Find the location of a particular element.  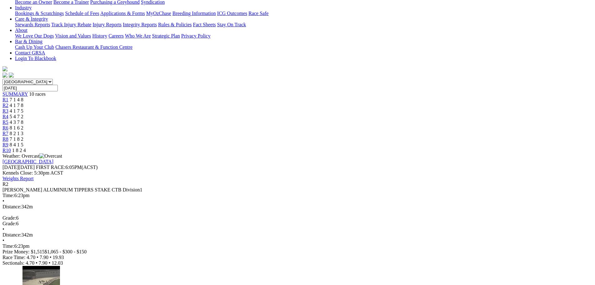

span: Weather: Overcast is located at coordinates (32, 156).